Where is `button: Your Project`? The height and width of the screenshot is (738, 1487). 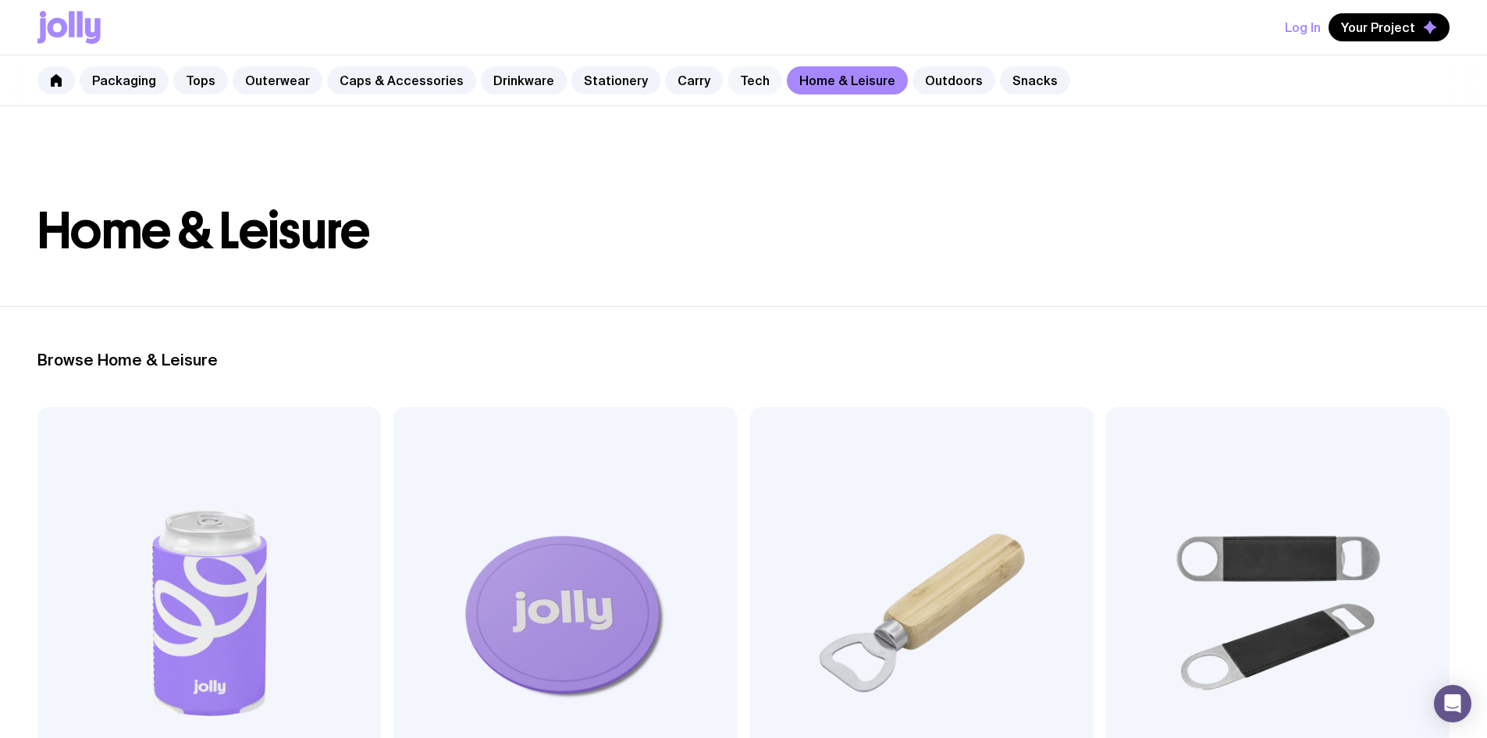
button: Your Project is located at coordinates (1389, 27).